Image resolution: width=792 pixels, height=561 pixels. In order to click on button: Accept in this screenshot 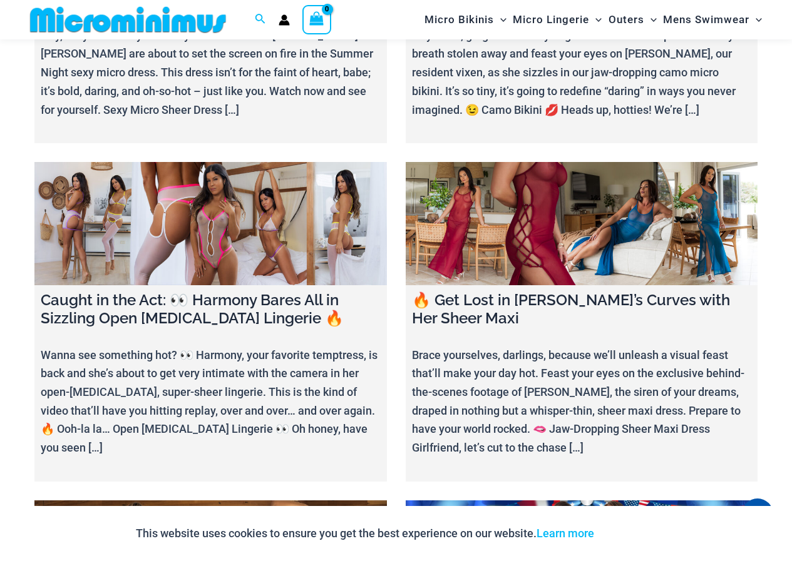, I will do `click(630, 534)`.